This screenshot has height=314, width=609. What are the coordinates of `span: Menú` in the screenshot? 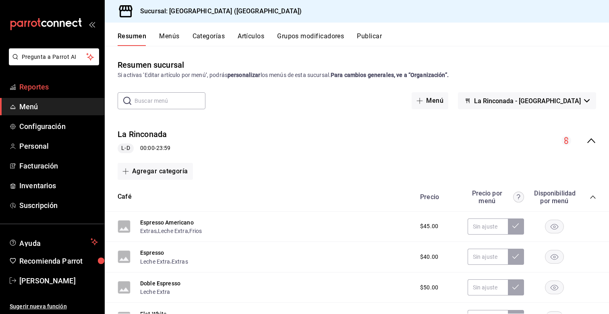 It's located at (58, 106).